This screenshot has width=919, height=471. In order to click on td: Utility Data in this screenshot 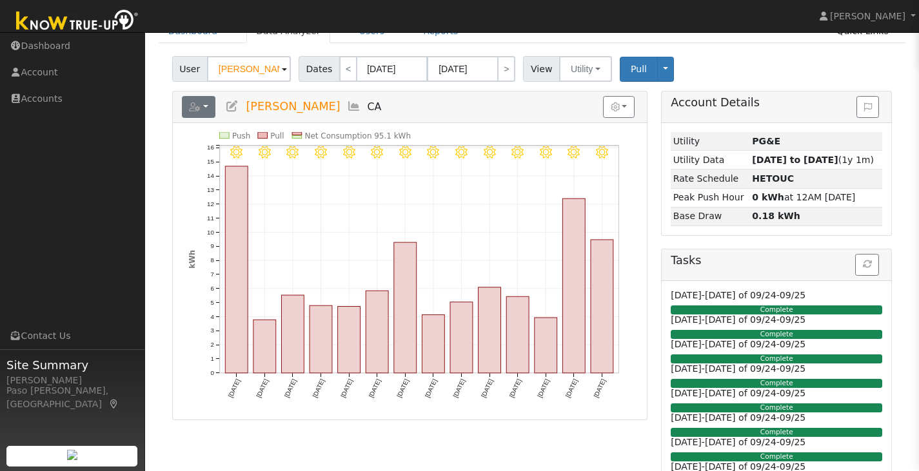, I will do `click(710, 160)`.